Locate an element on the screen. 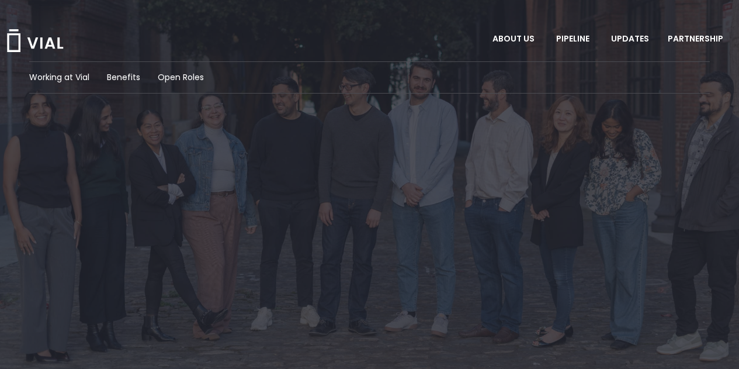 Image resolution: width=739 pixels, height=369 pixels. span: Working at Vial is located at coordinates (59, 77).